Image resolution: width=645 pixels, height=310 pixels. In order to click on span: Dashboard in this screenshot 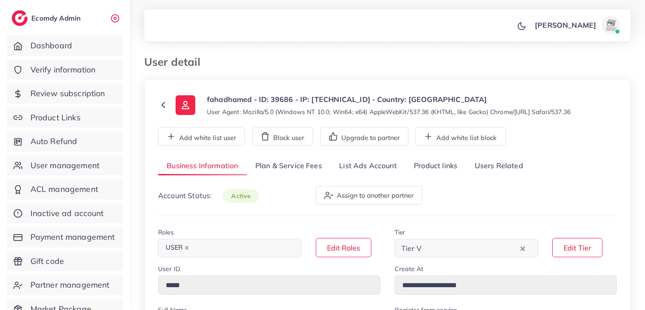, I will do `click(51, 46)`.